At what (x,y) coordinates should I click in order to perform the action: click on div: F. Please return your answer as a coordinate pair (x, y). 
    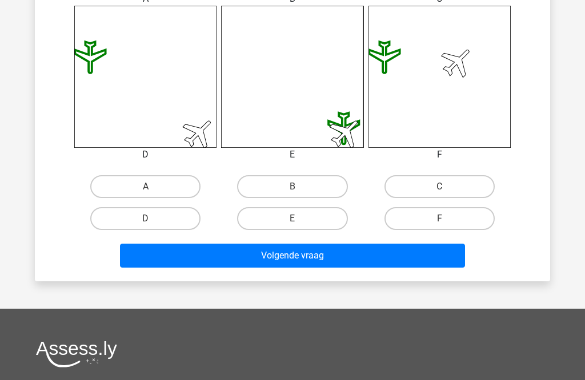
    Looking at the image, I should click on (439, 155).